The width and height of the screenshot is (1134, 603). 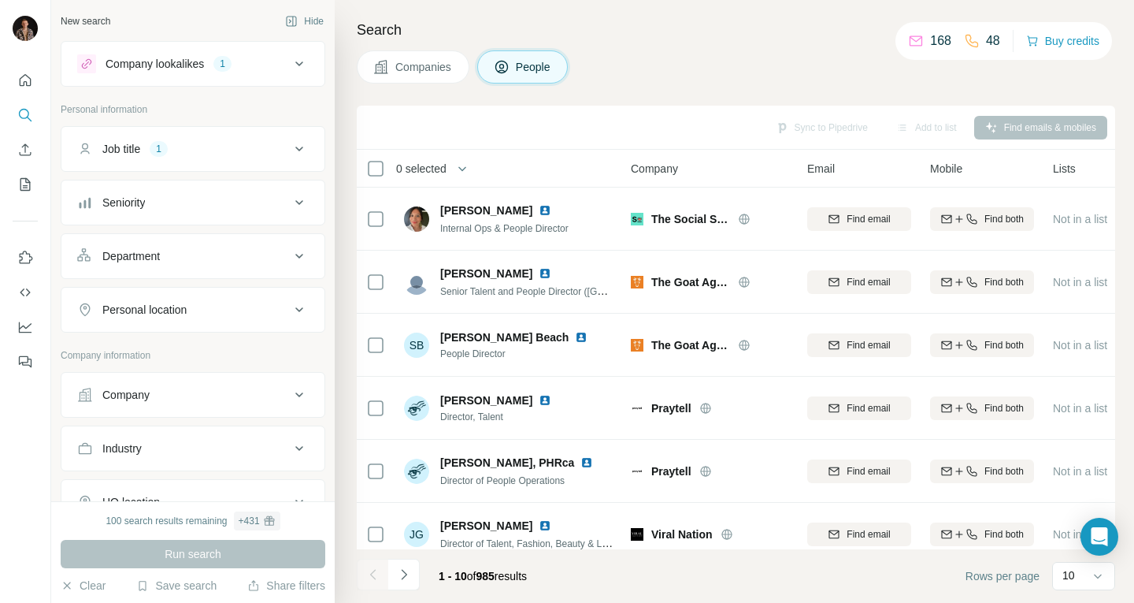 What do you see at coordinates (193, 355) in the screenshot?
I see `p: Company information` at bounding box center [193, 355].